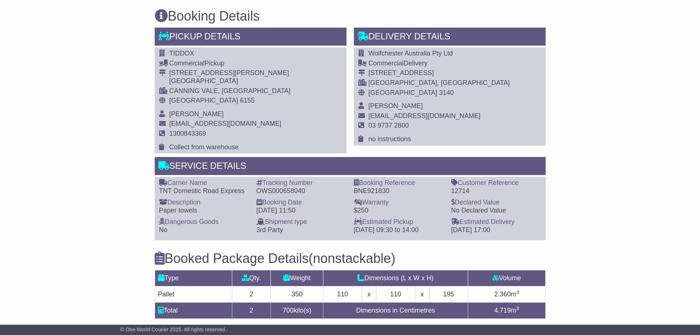 This screenshot has width=700, height=335. I want to click on div: TNT Domestic Road Express, so click(204, 191).